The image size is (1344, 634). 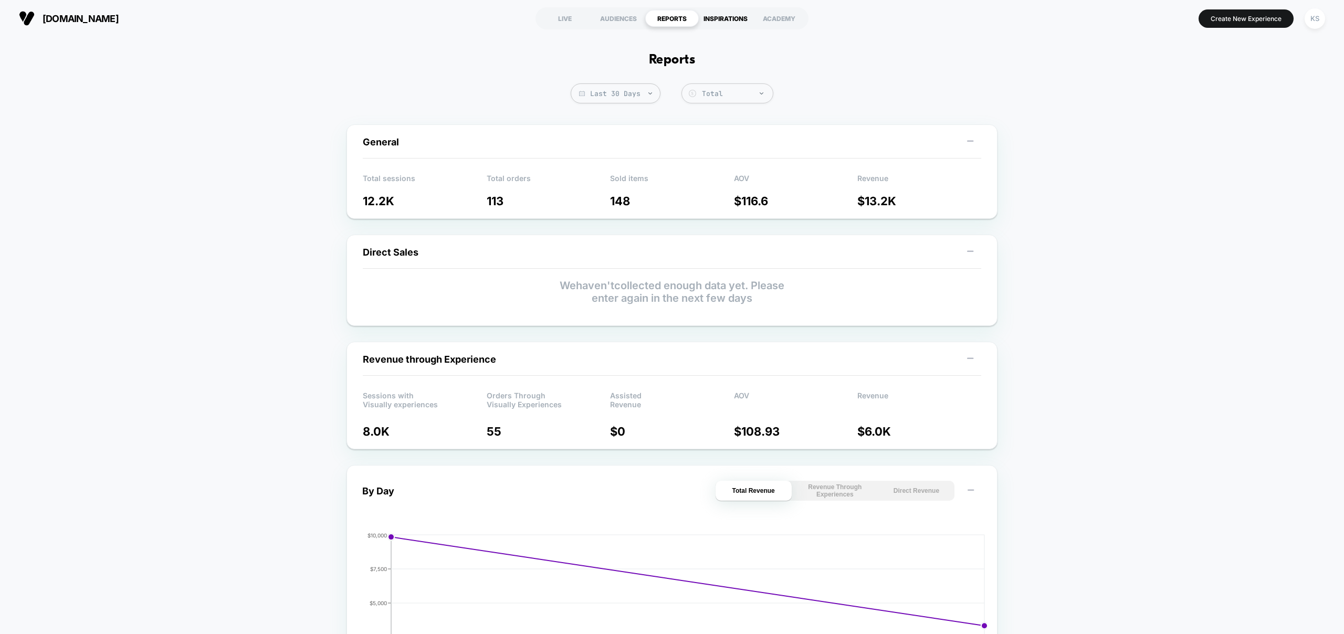 What do you see at coordinates (1315, 18) in the screenshot?
I see `div: KS` at bounding box center [1315, 18].